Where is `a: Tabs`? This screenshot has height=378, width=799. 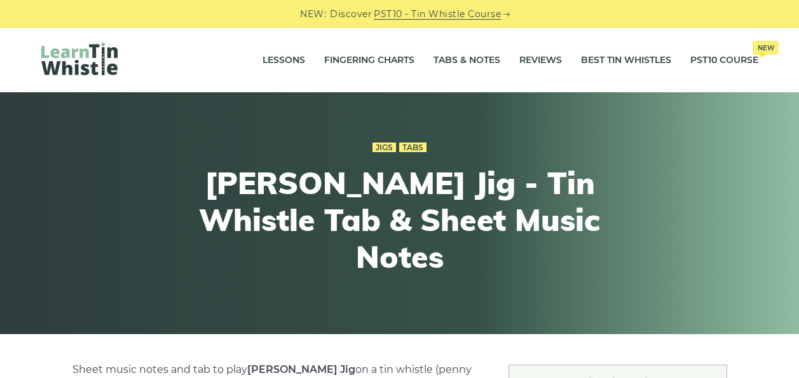 a: Tabs is located at coordinates (413, 148).